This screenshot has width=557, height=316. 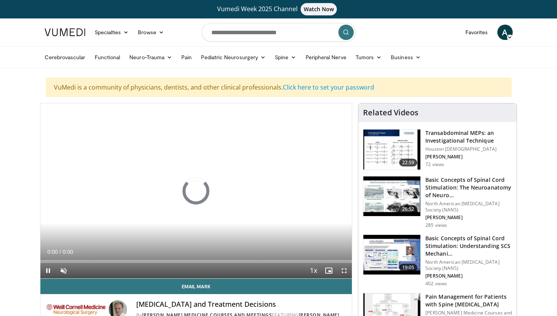 I want to click on img: 56f187c5-4ee0-4fea-bafd-440954693c71.150x105_q85_crop-smart_upscale.jpg, so click(x=392, y=197).